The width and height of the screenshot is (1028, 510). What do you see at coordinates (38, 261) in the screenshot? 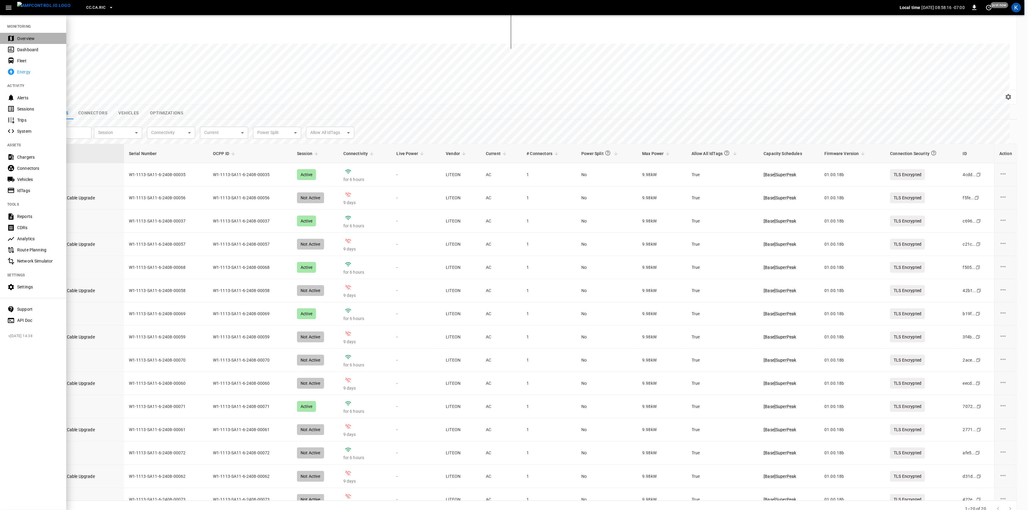
I see `div: Network Simulator` at bounding box center [38, 261].